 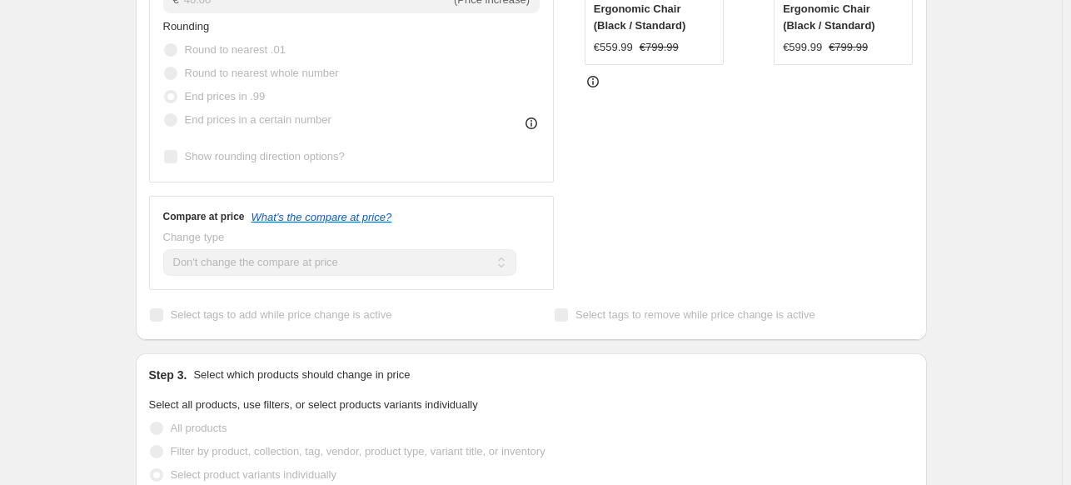 What do you see at coordinates (199, 427) in the screenshot?
I see `span: All products` at bounding box center [199, 427].